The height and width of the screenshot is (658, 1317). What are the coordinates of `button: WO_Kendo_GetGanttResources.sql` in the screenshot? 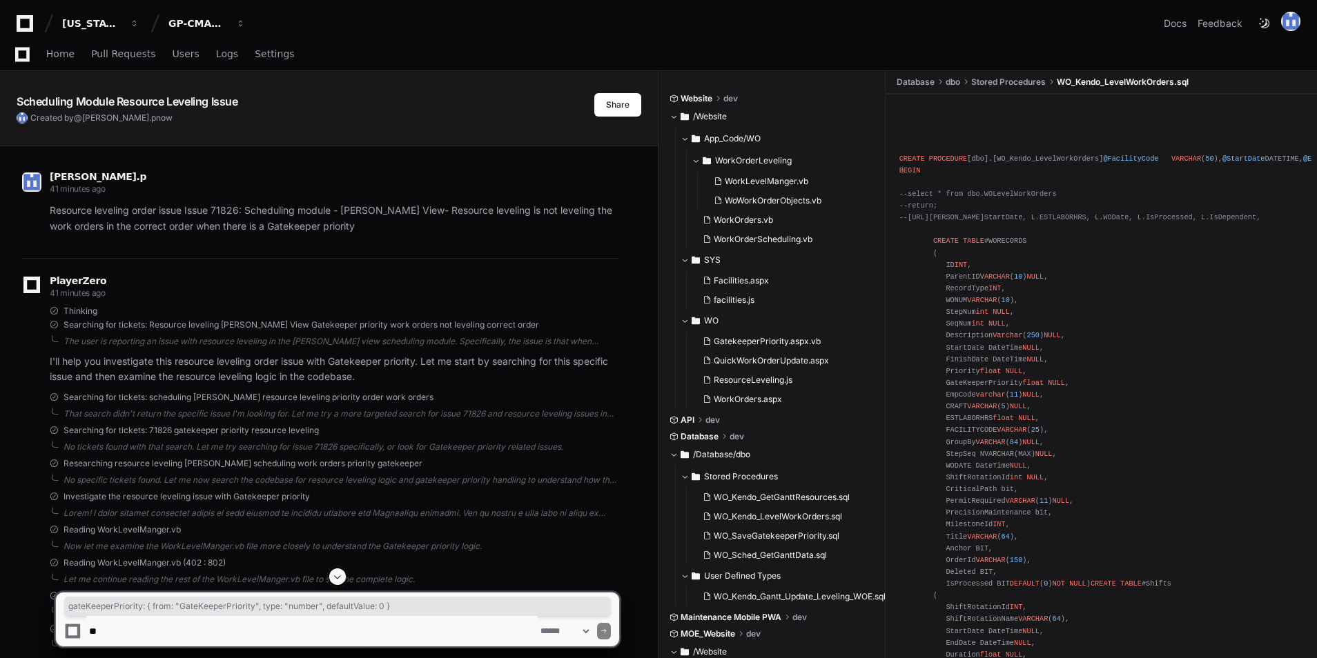 It's located at (787, 498).